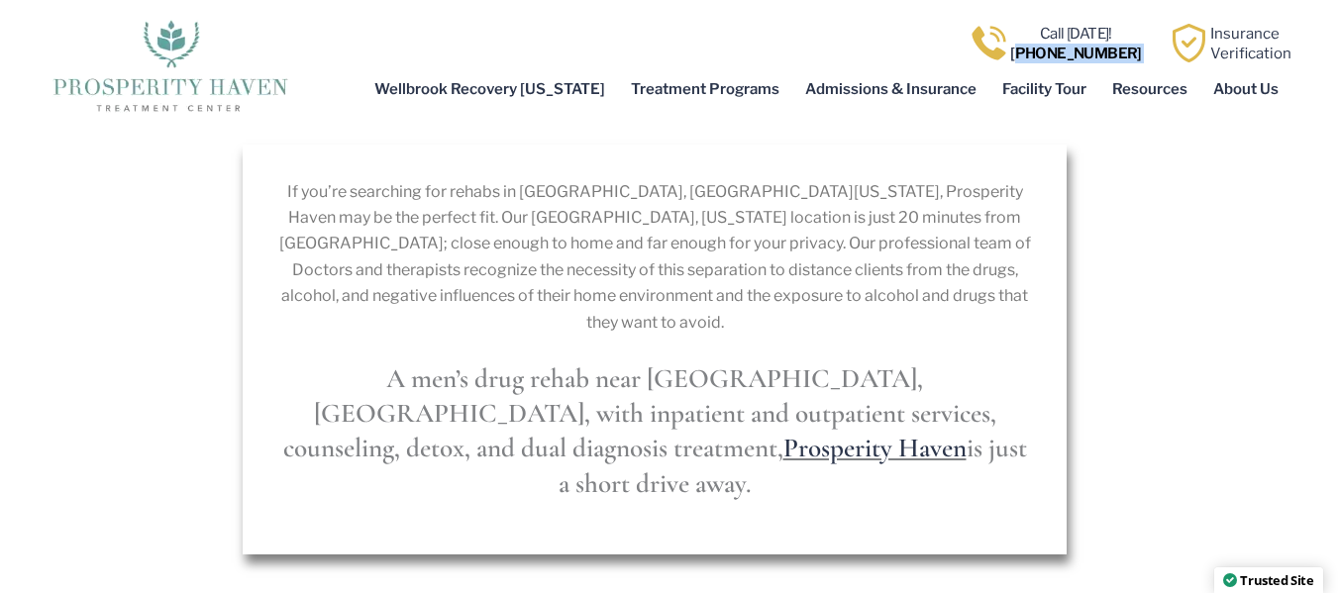 This screenshot has height=593, width=1338. I want to click on strong: detox, and dual diagnosis, so click(537, 448).